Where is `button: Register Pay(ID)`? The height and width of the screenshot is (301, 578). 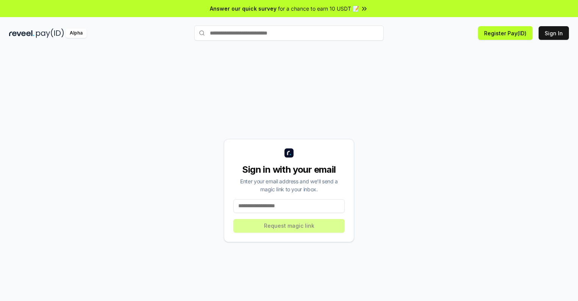 button: Register Pay(ID) is located at coordinates (506, 33).